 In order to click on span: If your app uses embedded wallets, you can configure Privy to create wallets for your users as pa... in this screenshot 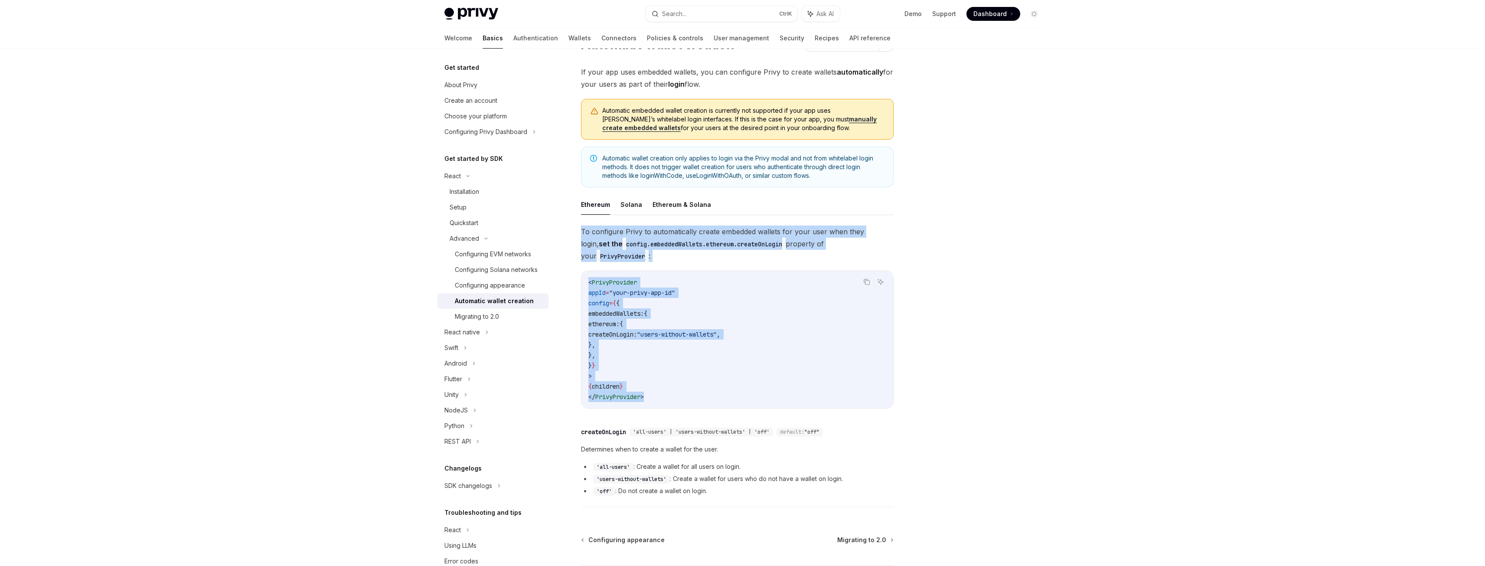, I will do `click(737, 78)`.